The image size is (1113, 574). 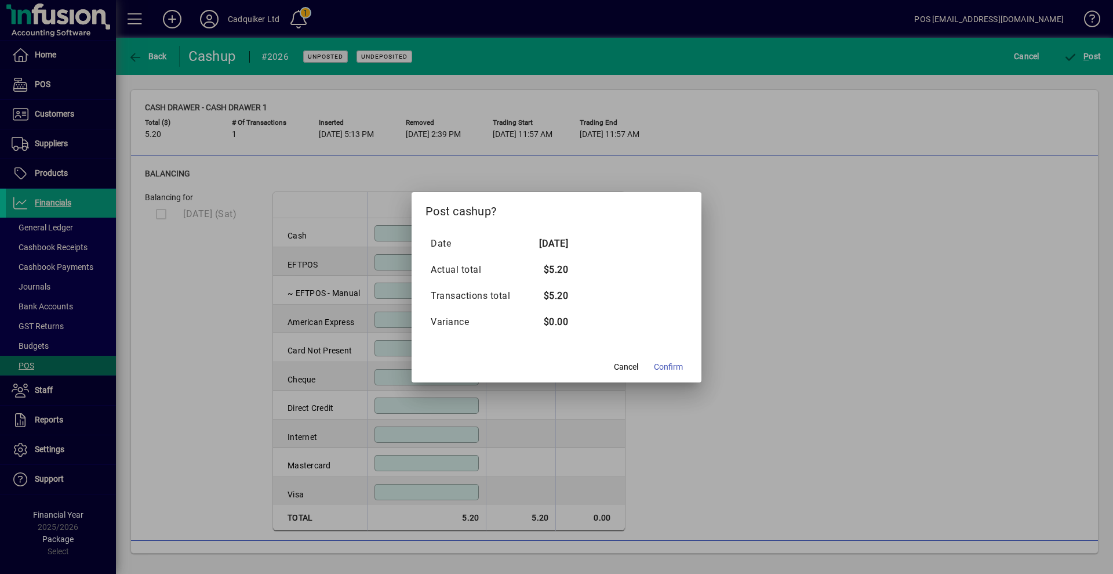 What do you see at coordinates (669, 367) in the screenshot?
I see `span: Confirm` at bounding box center [669, 367].